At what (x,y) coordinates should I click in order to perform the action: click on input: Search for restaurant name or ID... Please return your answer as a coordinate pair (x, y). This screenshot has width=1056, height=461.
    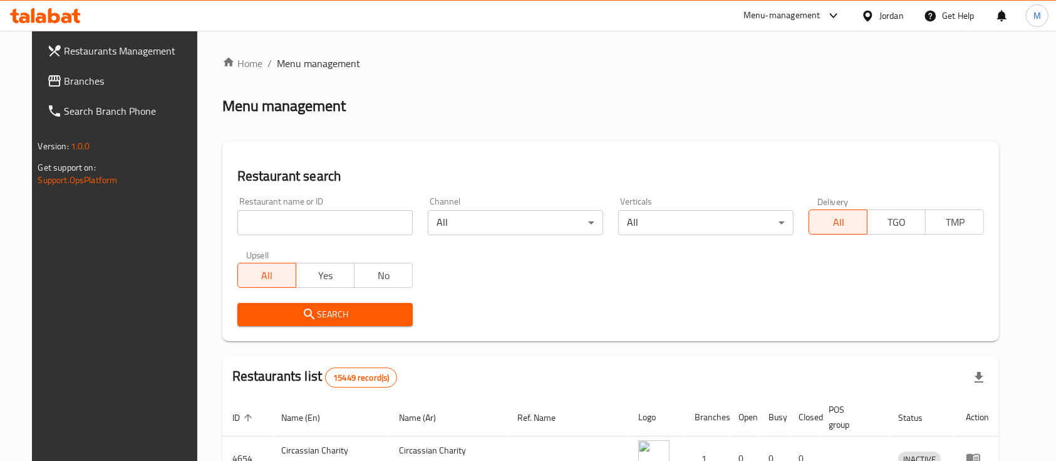
    Looking at the image, I should click on (325, 222).